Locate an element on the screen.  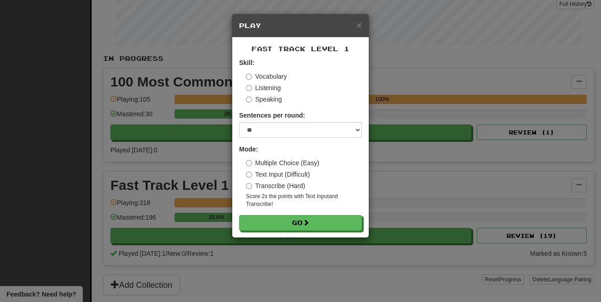
label: Listening is located at coordinates (264, 88).